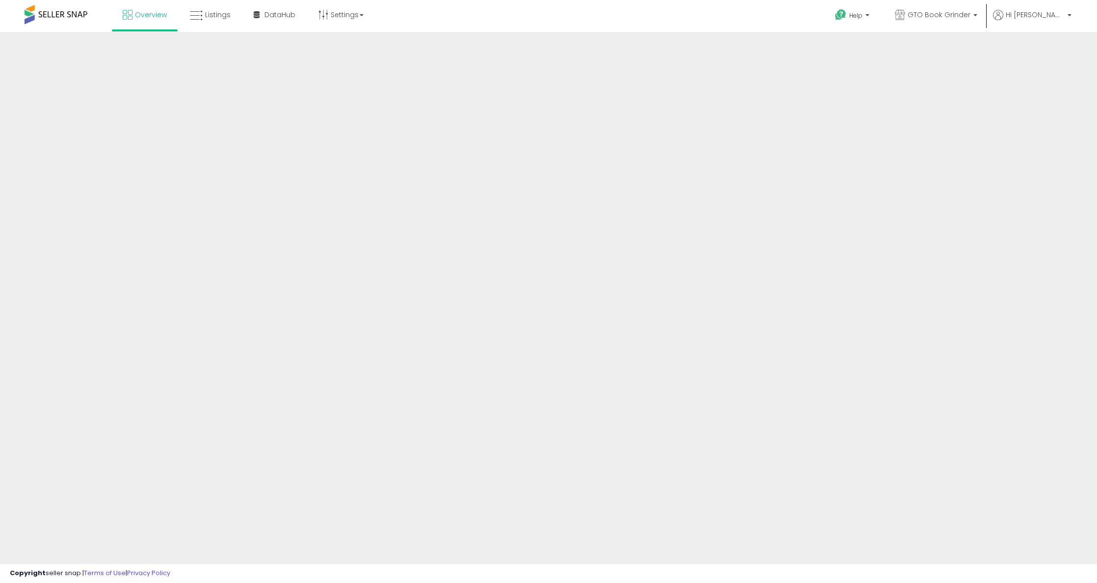 Image resolution: width=1097 pixels, height=583 pixels. I want to click on i: Get Help, so click(841, 15).